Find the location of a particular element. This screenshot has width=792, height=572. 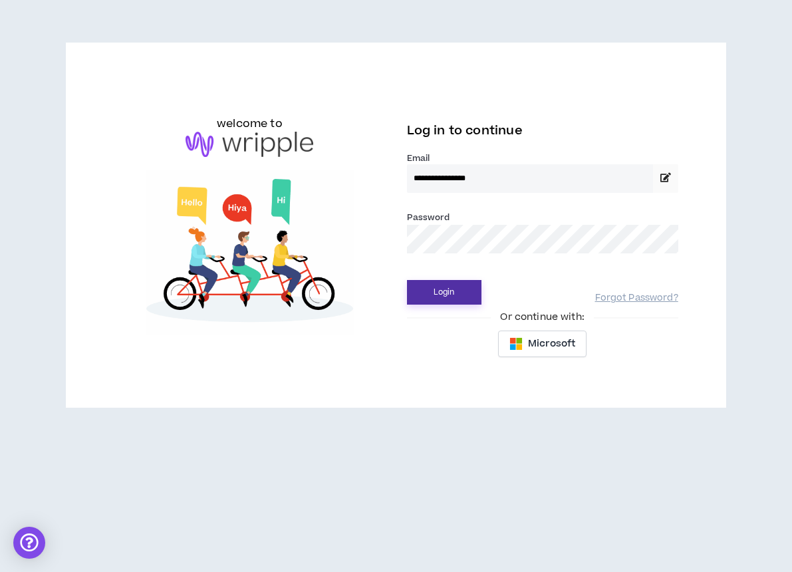

span: Microsoft is located at coordinates (551, 344).